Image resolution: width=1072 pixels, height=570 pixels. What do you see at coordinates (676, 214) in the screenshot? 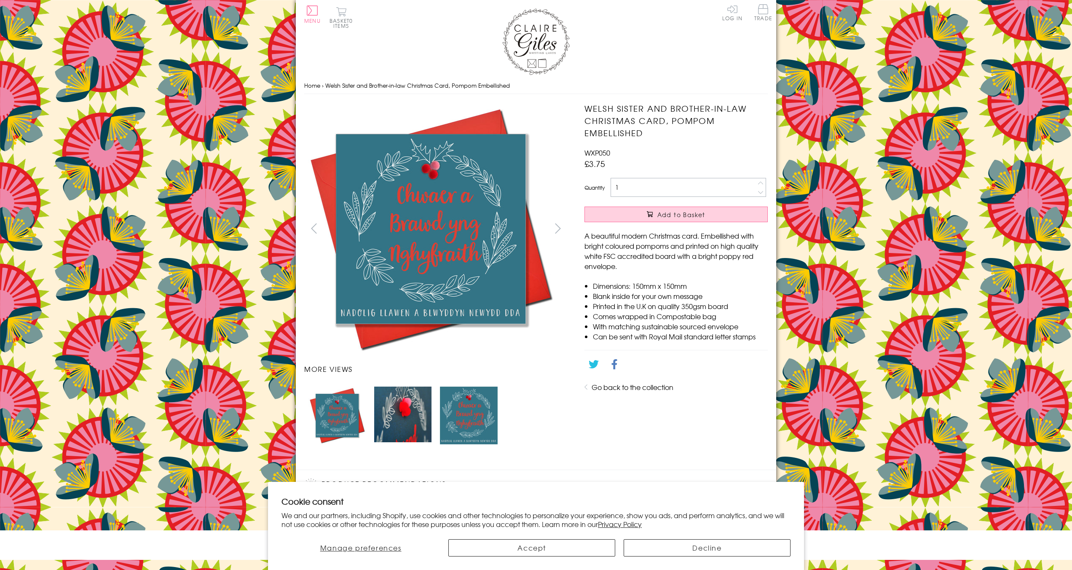
I see `button: Add to Basket` at bounding box center [676, 214].